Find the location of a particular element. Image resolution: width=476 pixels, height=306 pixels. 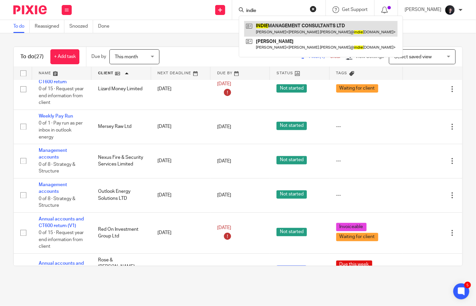

td: Outlook Energy Solutions LTD is located at coordinates (121, 195).